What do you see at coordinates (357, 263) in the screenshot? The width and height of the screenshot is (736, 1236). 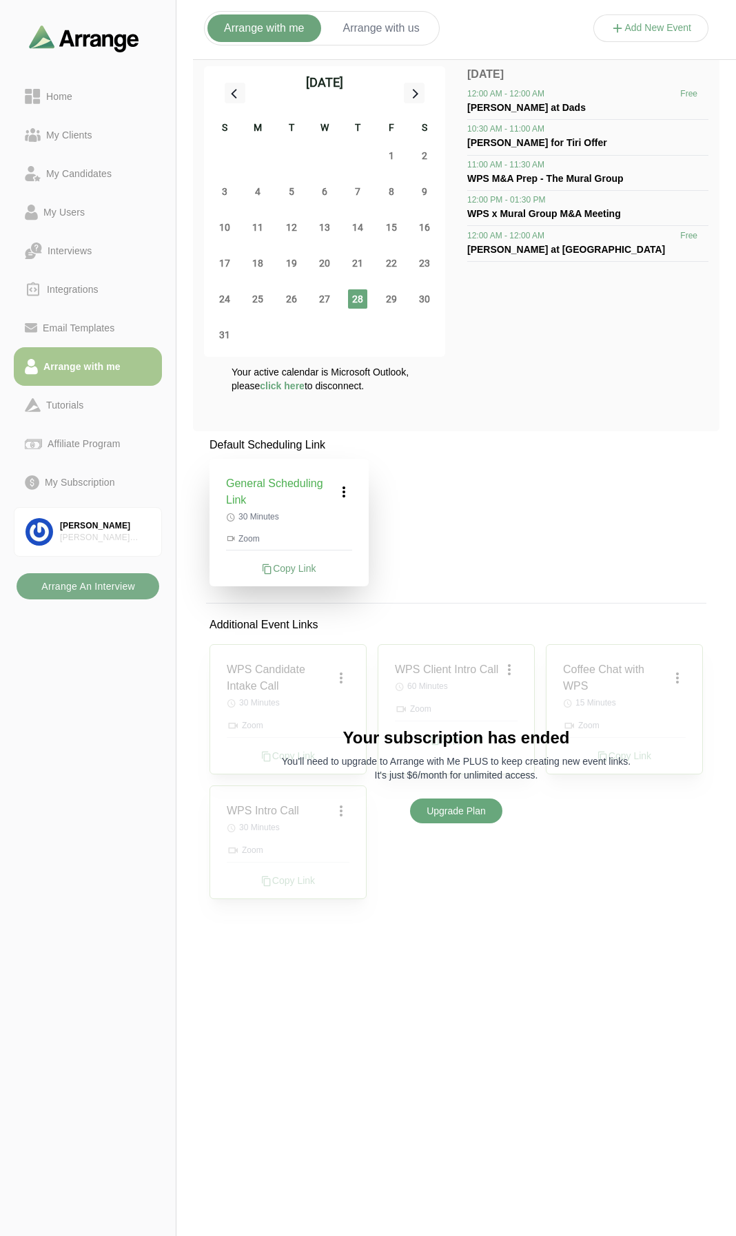 I see `span: Thursday, August 21, 2025` at bounding box center [357, 263].